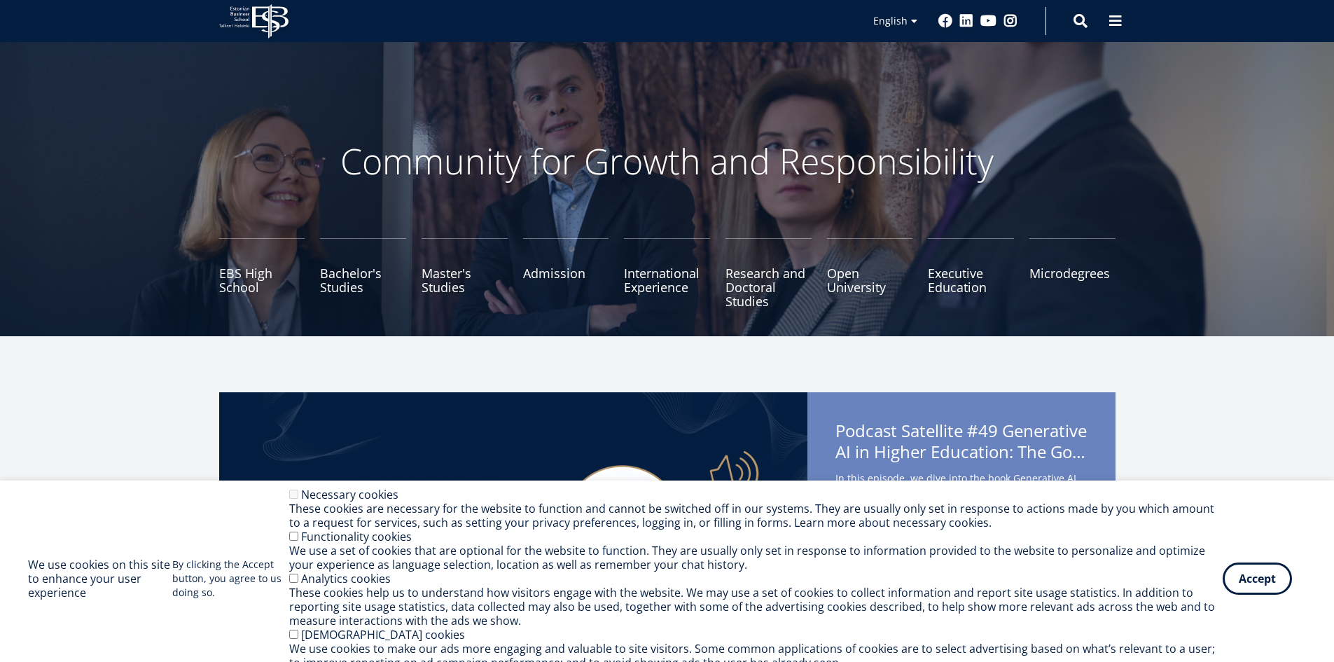 The width and height of the screenshot is (1334, 662). Describe the element at coordinates (1257, 578) in the screenshot. I see `button: Accept` at that location.